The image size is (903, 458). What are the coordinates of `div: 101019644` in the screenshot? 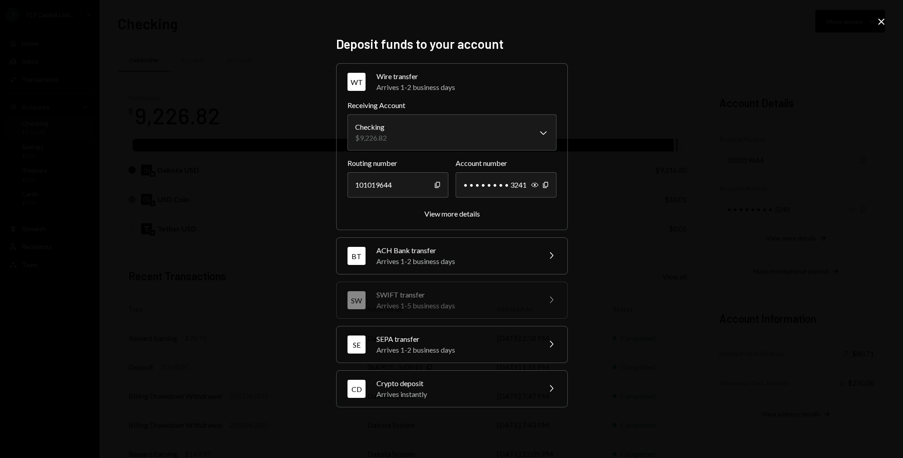 It's located at (398, 185).